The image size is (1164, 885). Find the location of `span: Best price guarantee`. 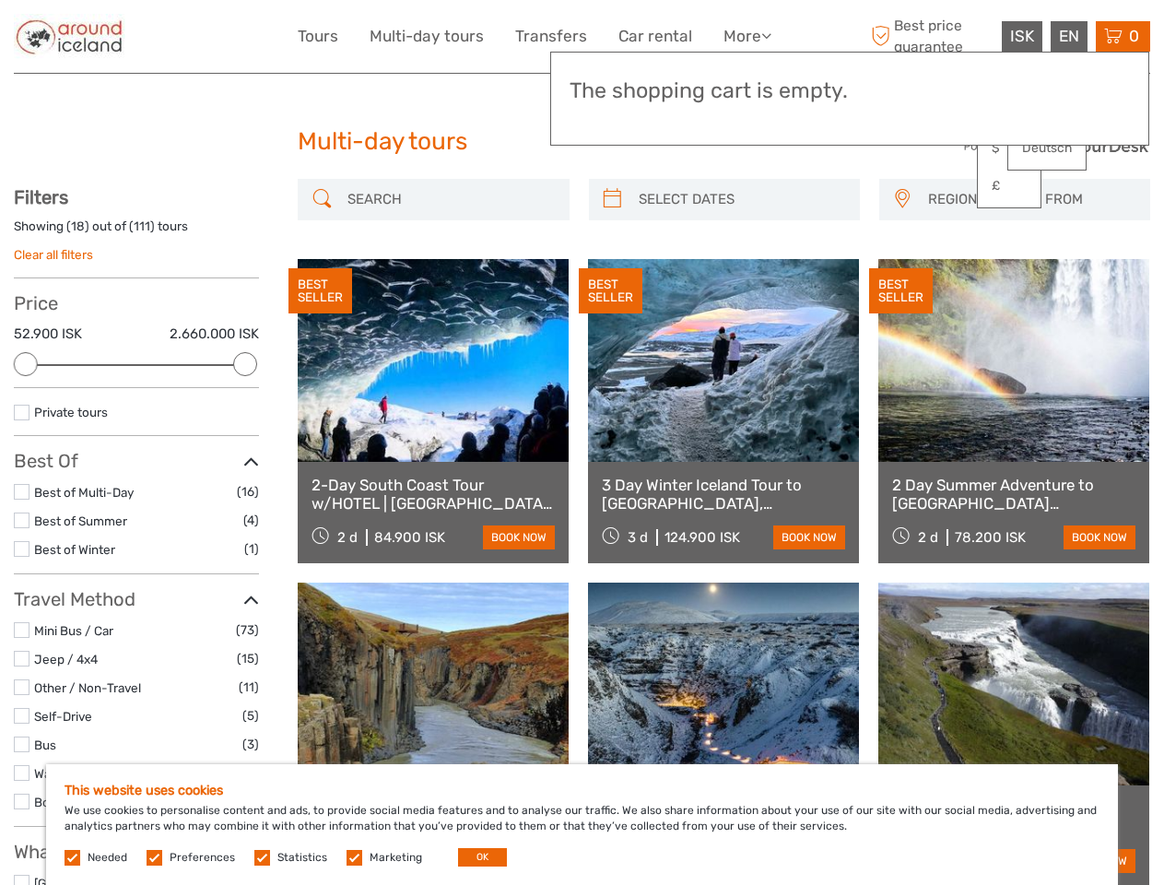

span: Best price guarantee is located at coordinates (932, 36).